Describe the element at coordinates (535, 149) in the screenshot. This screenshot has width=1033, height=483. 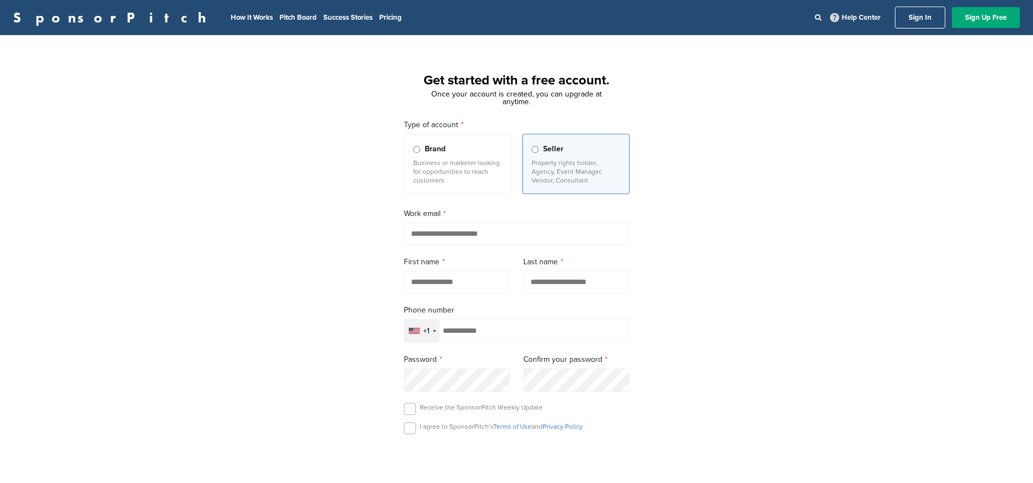
I see `input: Seller Property rights holder, Agency, Event Manager, Vendor, Consultant` at that location.